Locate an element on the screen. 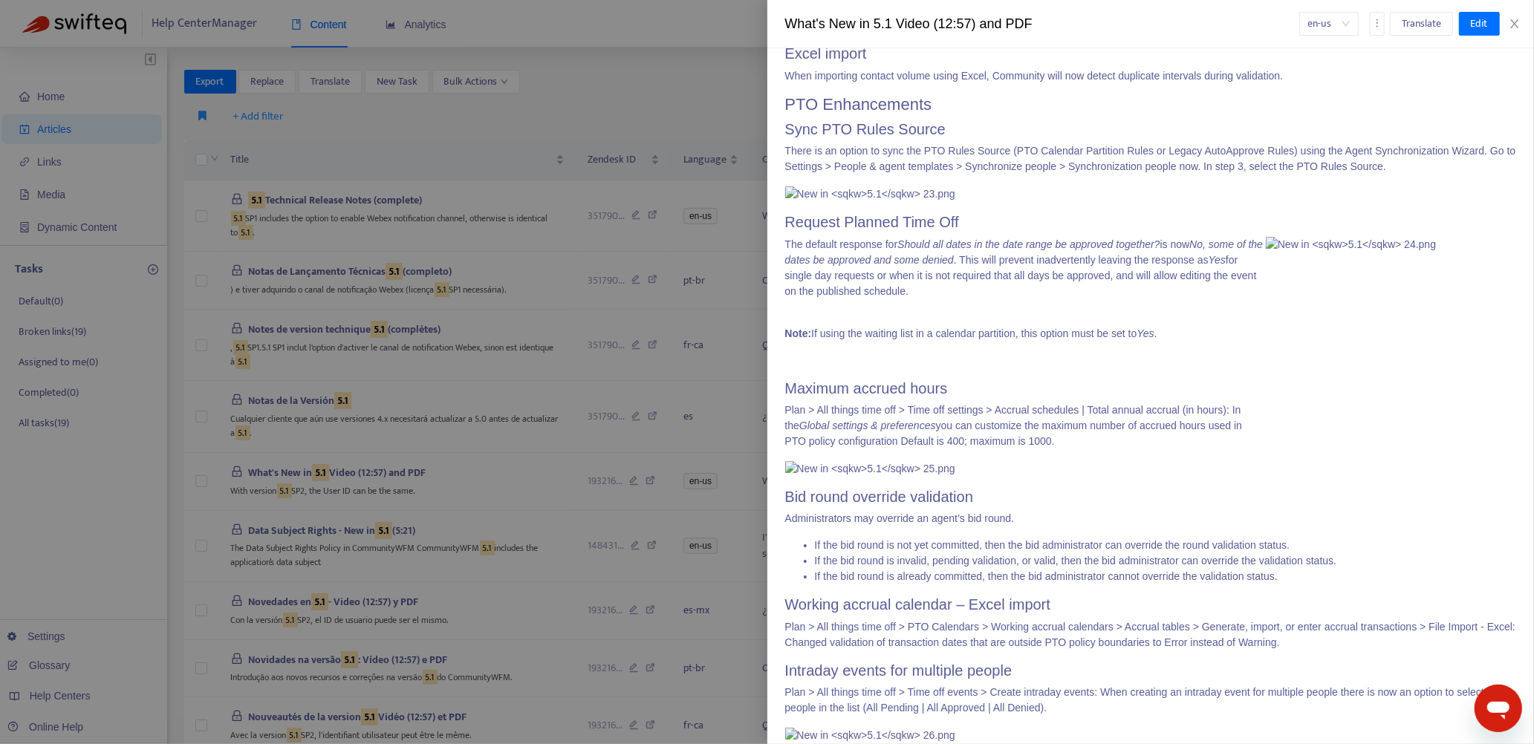 Image resolution: width=1534 pixels, height=744 pixels. div: What's New in 5.1 Video (12:57) and PDF is located at coordinates (1042, 24).